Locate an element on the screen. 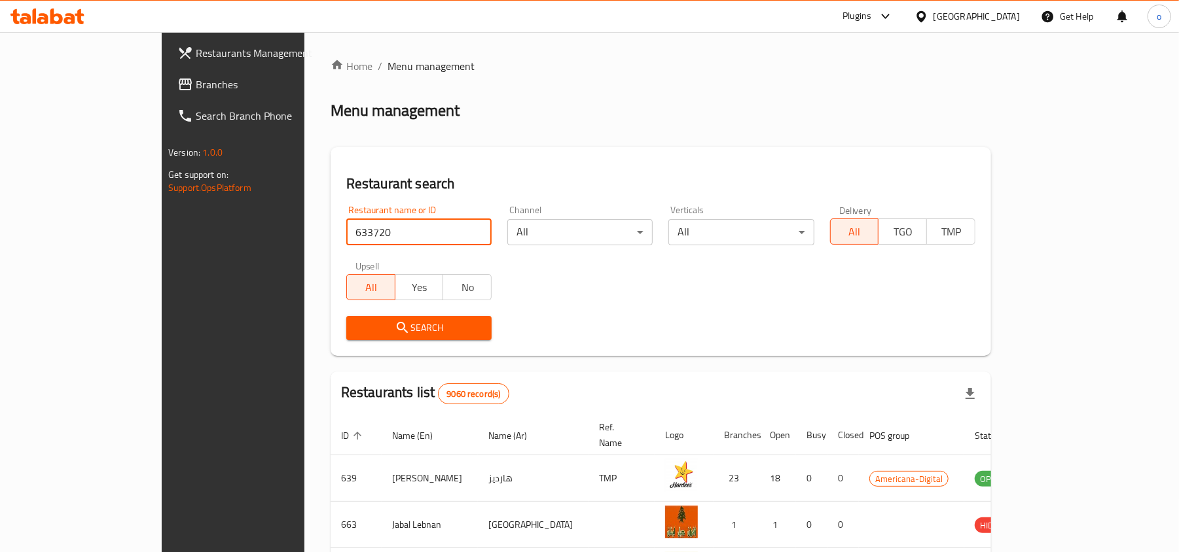  span: Restaurants Management is located at coordinates (272, 53).